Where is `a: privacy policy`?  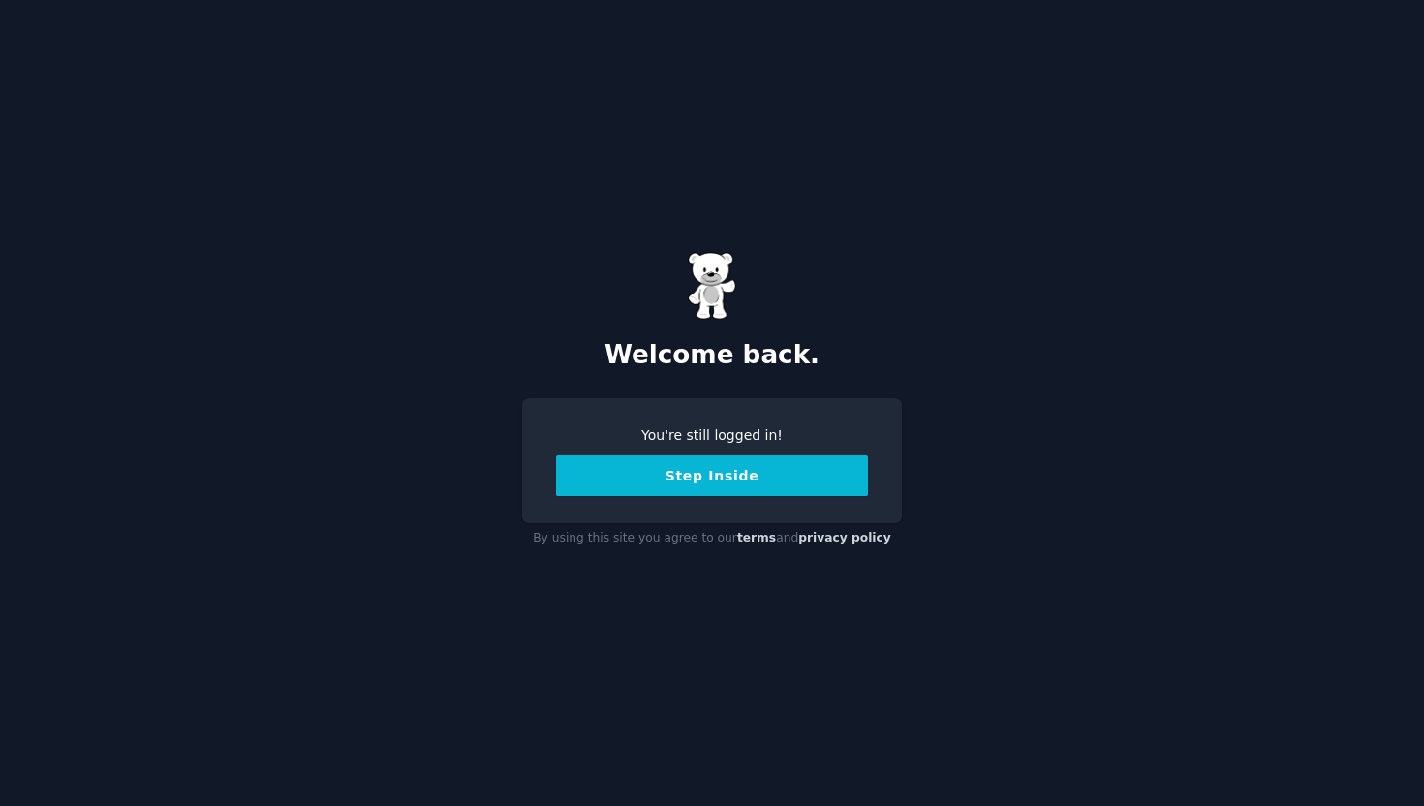 a: privacy policy is located at coordinates (845, 538).